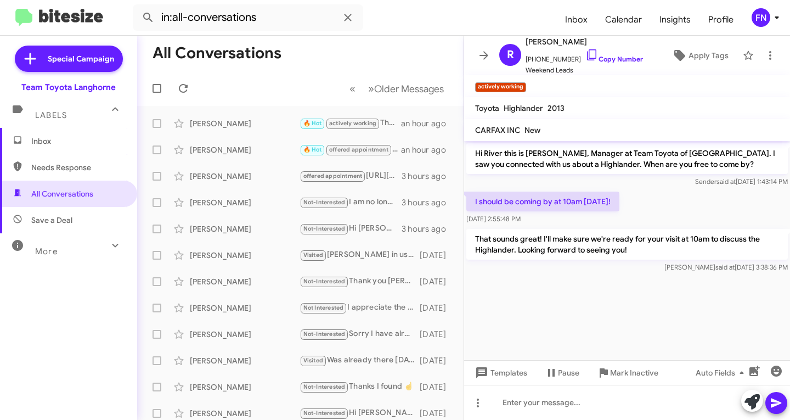 The width and height of the screenshot is (790, 420). Describe the element at coordinates (359, 333) in the screenshot. I see `div: Sorry I have already purchased a car!` at that location.